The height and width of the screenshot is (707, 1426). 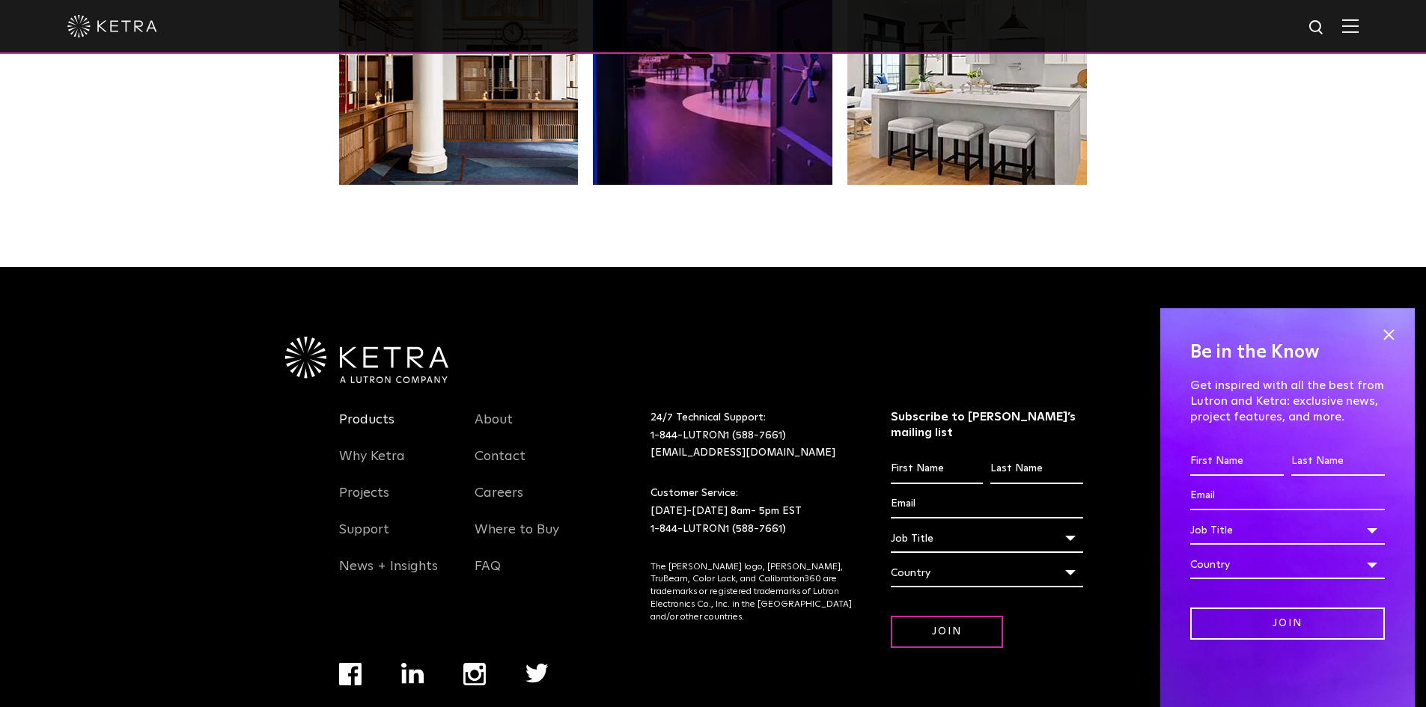 What do you see at coordinates (1287, 353) in the screenshot?
I see `h4: Be in the Know` at bounding box center [1287, 353].